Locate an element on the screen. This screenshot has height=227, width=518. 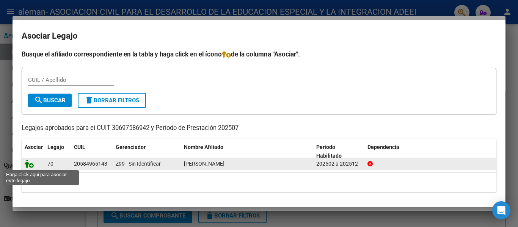
span: CUIL is located at coordinates (80, 147).